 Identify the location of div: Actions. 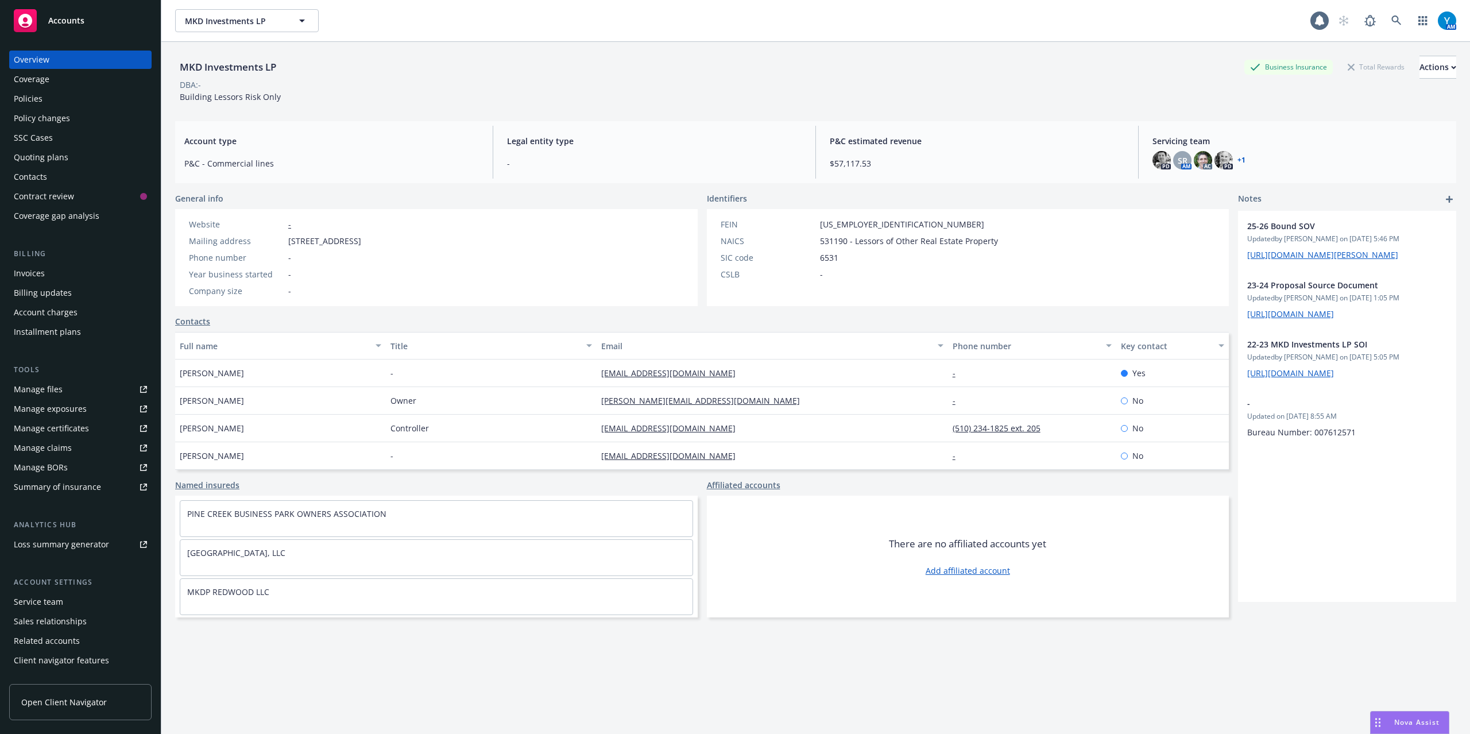
(1438, 67).